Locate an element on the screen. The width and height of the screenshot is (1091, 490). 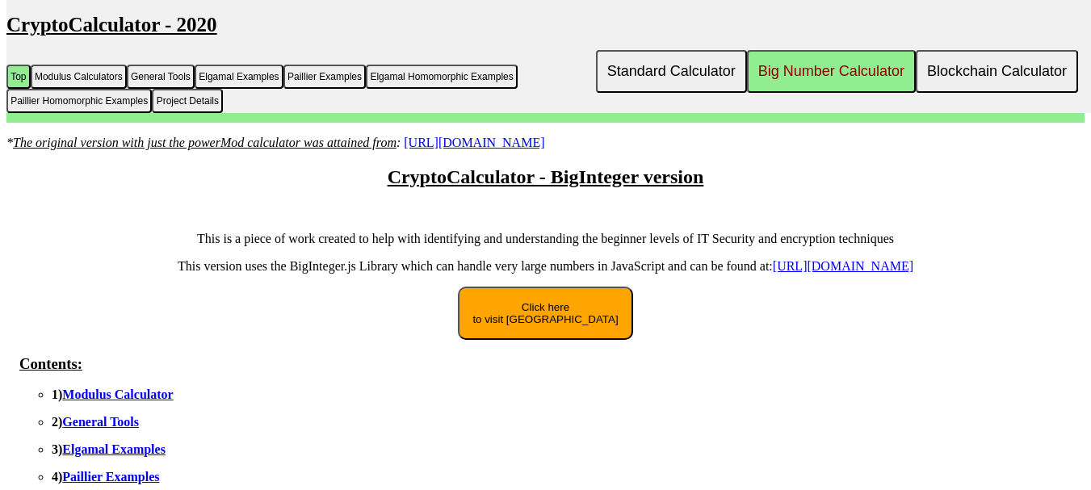
b: 3) is located at coordinates (108, 449).